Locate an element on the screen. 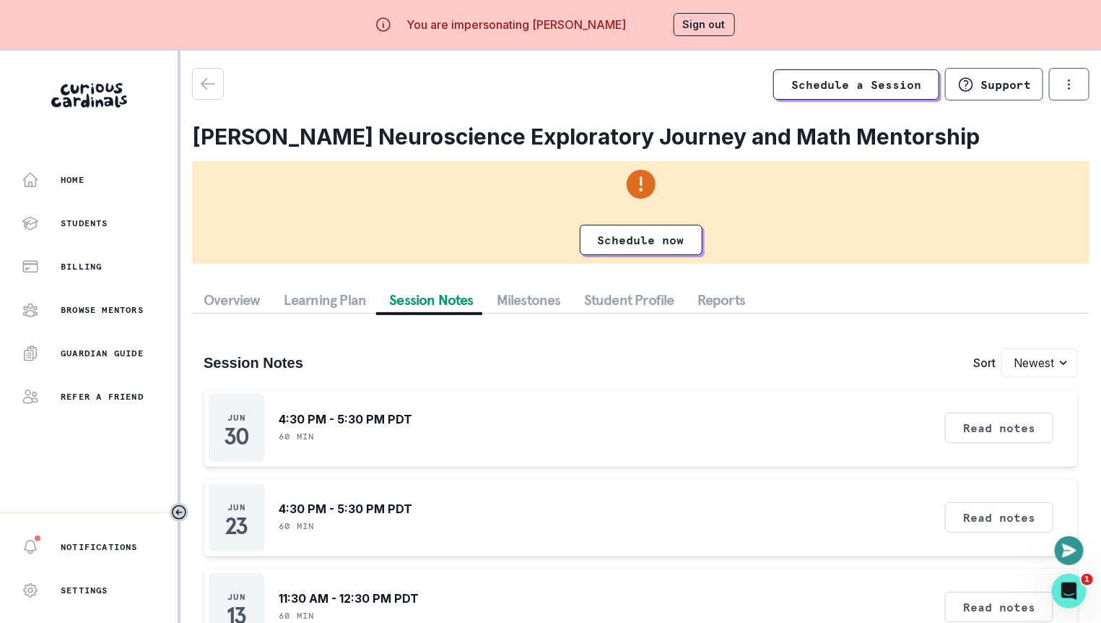  h3: Session Notes is located at coordinates (254, 363).